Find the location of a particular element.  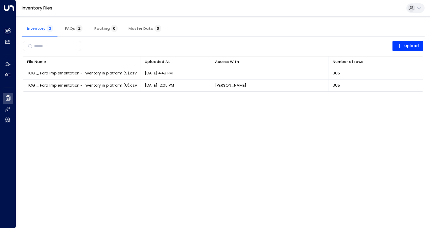

span: FAQs is located at coordinates (74, 28).